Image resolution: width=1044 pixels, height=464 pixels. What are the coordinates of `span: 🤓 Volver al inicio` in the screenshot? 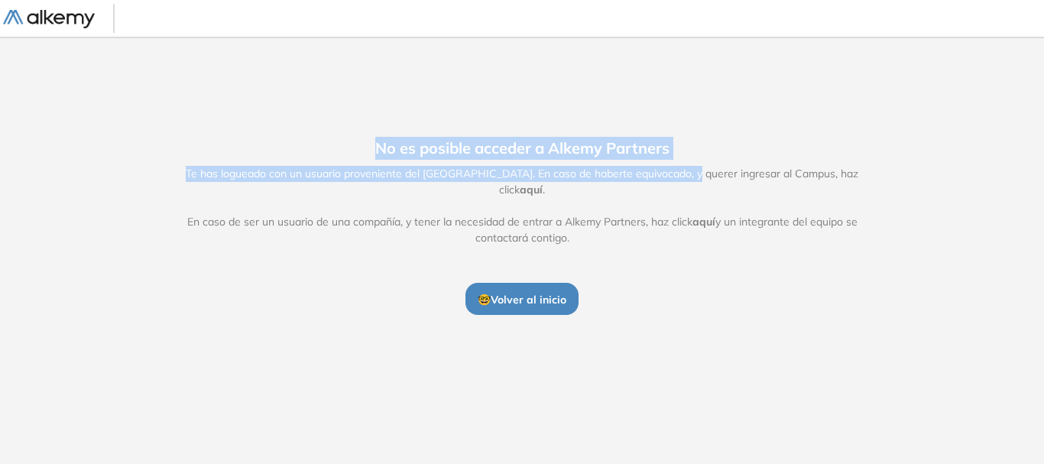 It's located at (522, 300).